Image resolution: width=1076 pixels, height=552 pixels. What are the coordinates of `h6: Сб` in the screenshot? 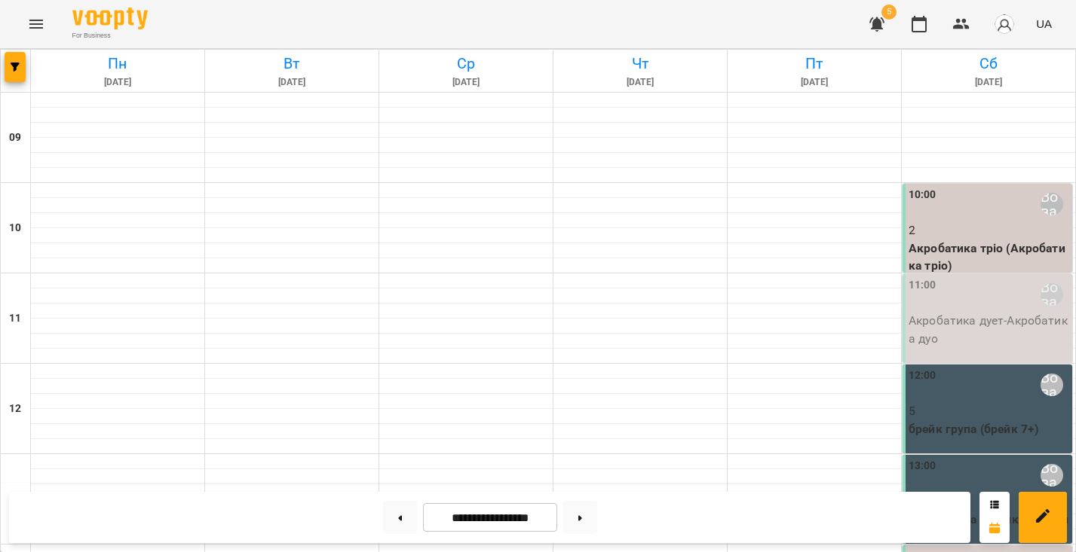 It's located at (988, 63).